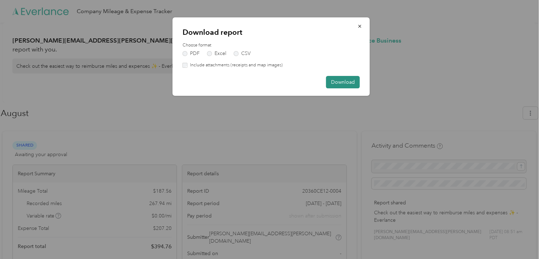 The width and height of the screenshot is (542, 259). What do you see at coordinates (242, 54) in the screenshot?
I see `label: CSV` at bounding box center [242, 54].